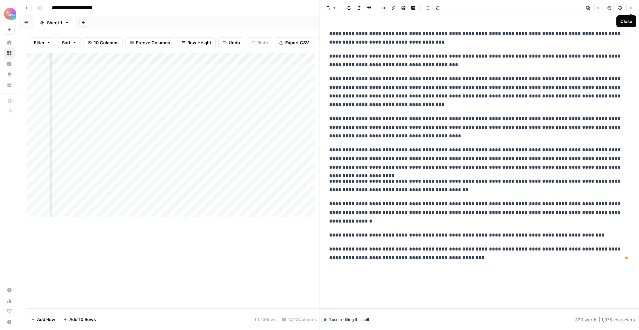 The width and height of the screenshot is (639, 330). What do you see at coordinates (9, 290) in the screenshot?
I see `a: Settings` at bounding box center [9, 290].